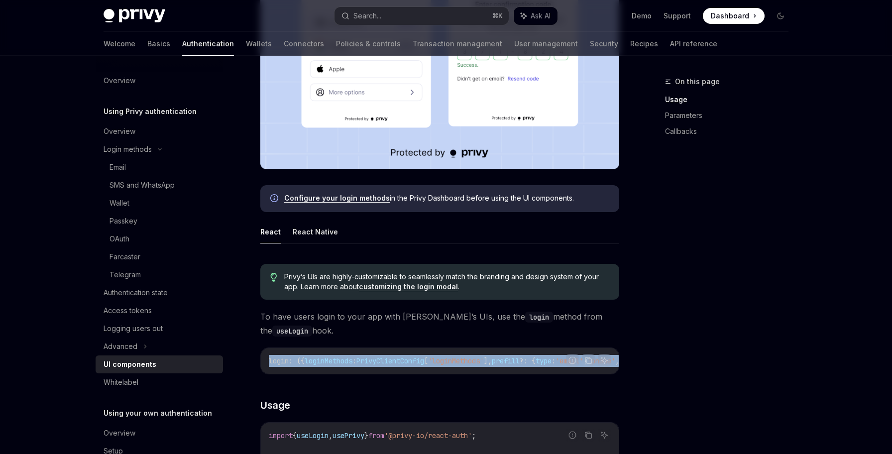 The image size is (892, 454). What do you see at coordinates (119, 239) in the screenshot?
I see `div: OAuth` at bounding box center [119, 239].